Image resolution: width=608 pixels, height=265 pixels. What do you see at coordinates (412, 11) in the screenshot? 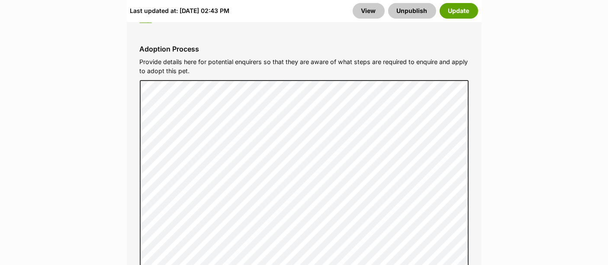
I see `button: Unpublish` at bounding box center [412, 11].